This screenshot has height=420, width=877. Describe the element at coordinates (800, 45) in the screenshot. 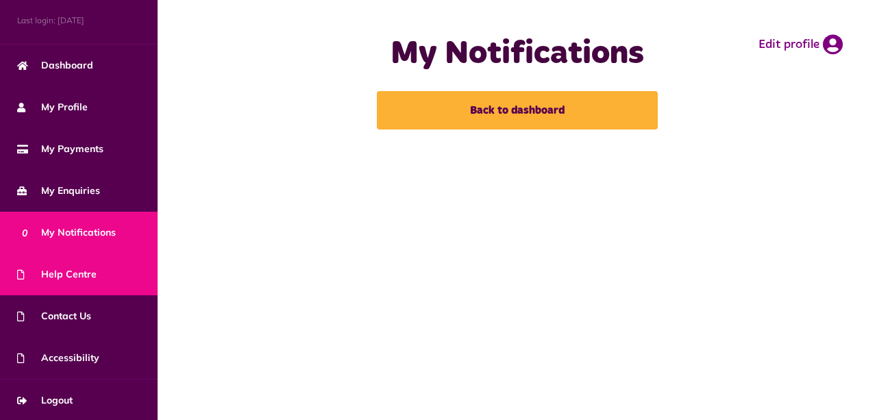

I see `a: Edit profile` at that location.